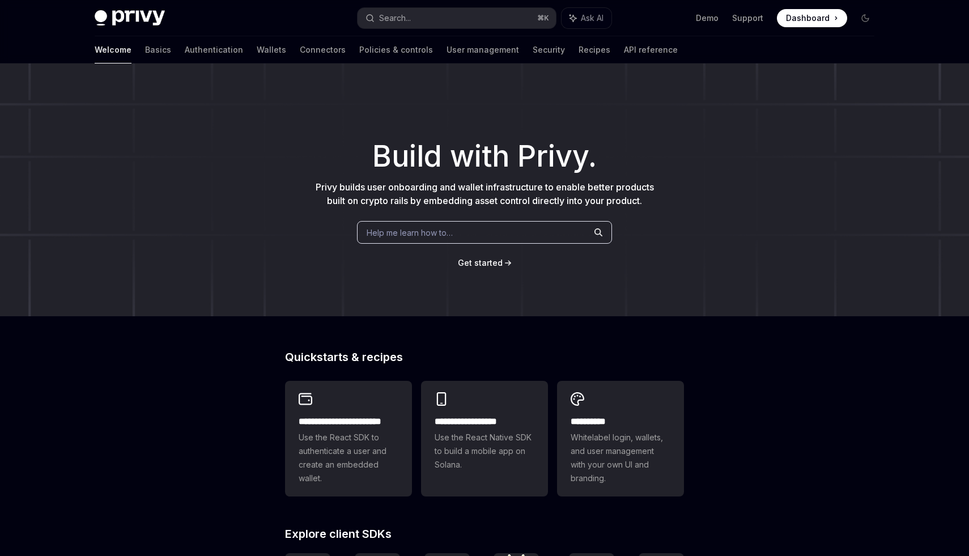  What do you see at coordinates (344, 357) in the screenshot?
I see `span: Quickstarts & recipes` at bounding box center [344, 357].